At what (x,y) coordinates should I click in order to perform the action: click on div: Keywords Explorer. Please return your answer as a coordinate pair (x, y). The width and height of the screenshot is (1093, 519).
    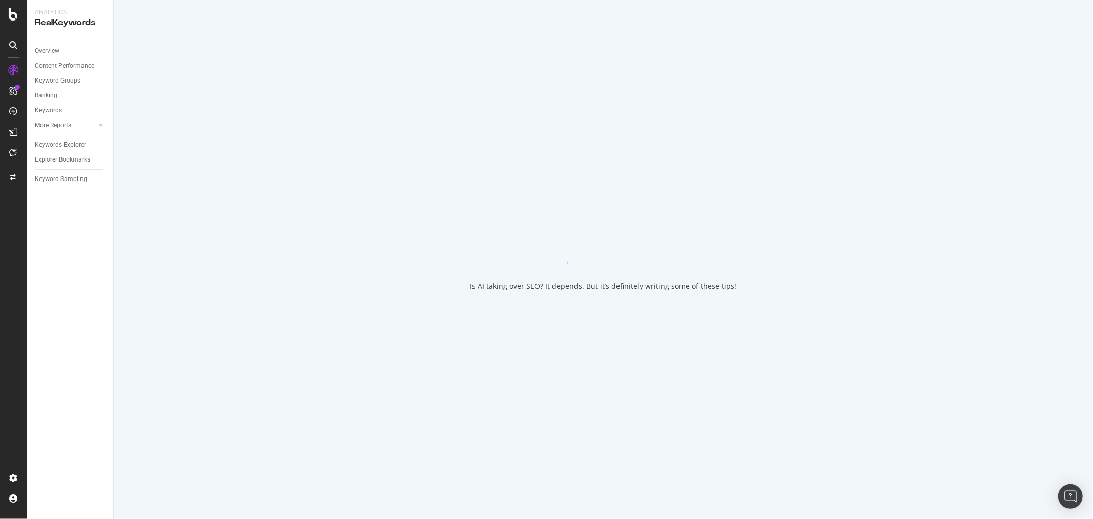
    Looking at the image, I should click on (60, 145).